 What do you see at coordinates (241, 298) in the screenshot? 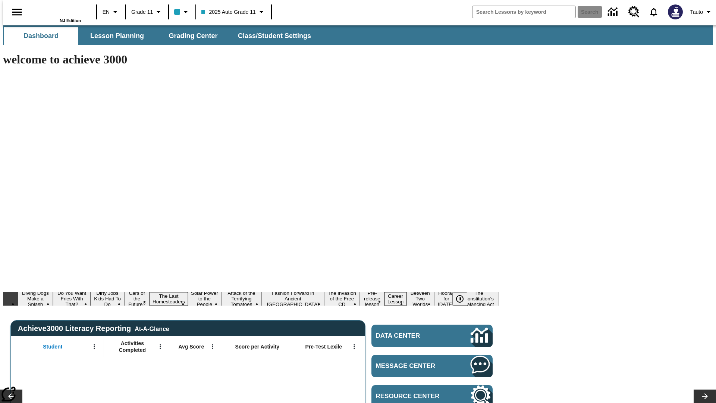
I see `button: Slide 7 Attack of the Terrifying Tomatoes` at bounding box center [241, 298].